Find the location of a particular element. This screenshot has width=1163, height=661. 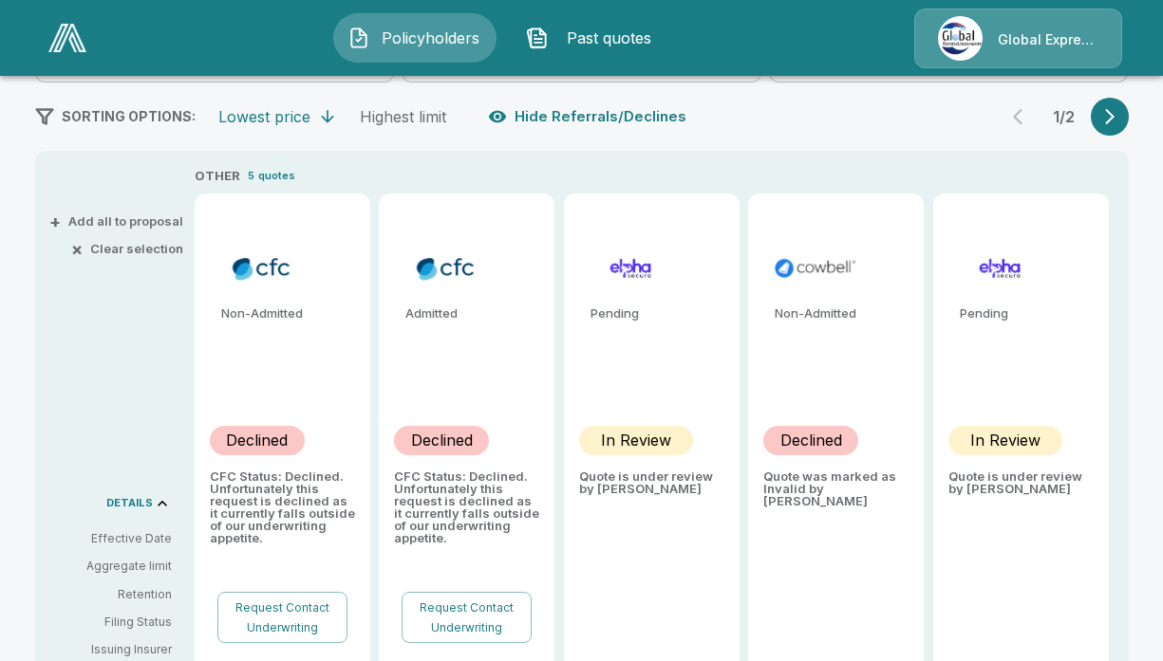

p: 5 is located at coordinates (251, 176).